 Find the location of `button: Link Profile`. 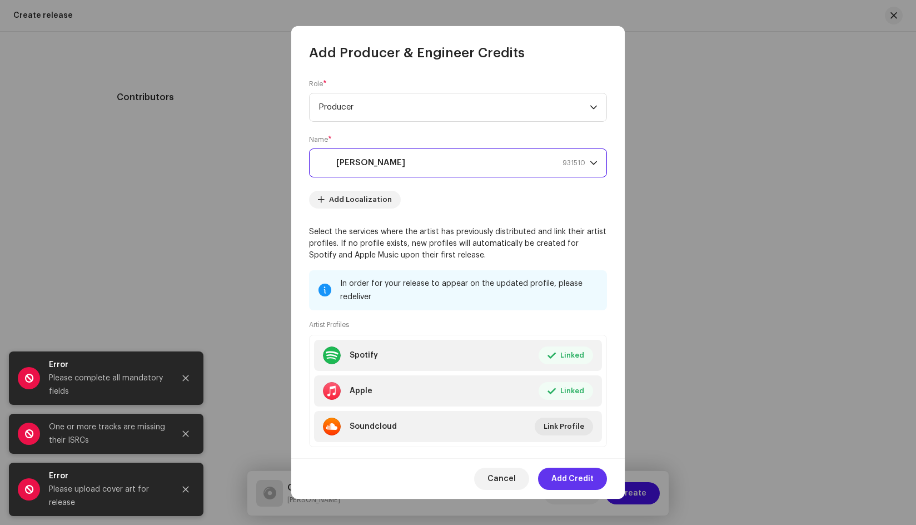

button: Link Profile is located at coordinates (564, 427).